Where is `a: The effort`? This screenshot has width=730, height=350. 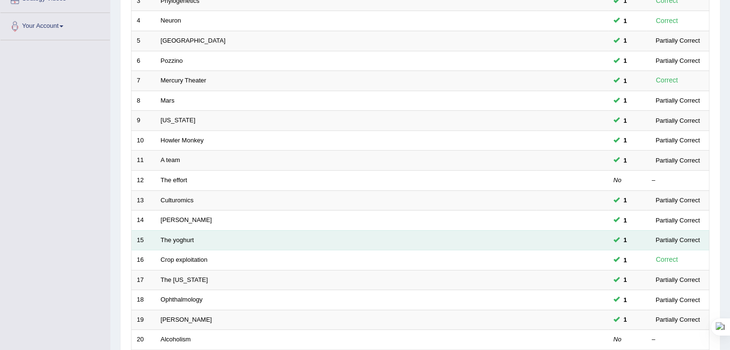
a: The effort is located at coordinates (174, 180).